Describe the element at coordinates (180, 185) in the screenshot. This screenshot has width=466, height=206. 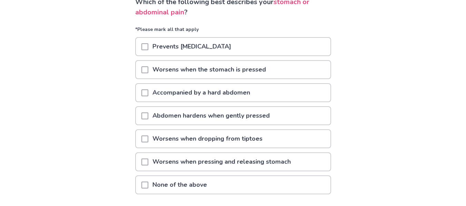
I see `p: None of the above` at that location.